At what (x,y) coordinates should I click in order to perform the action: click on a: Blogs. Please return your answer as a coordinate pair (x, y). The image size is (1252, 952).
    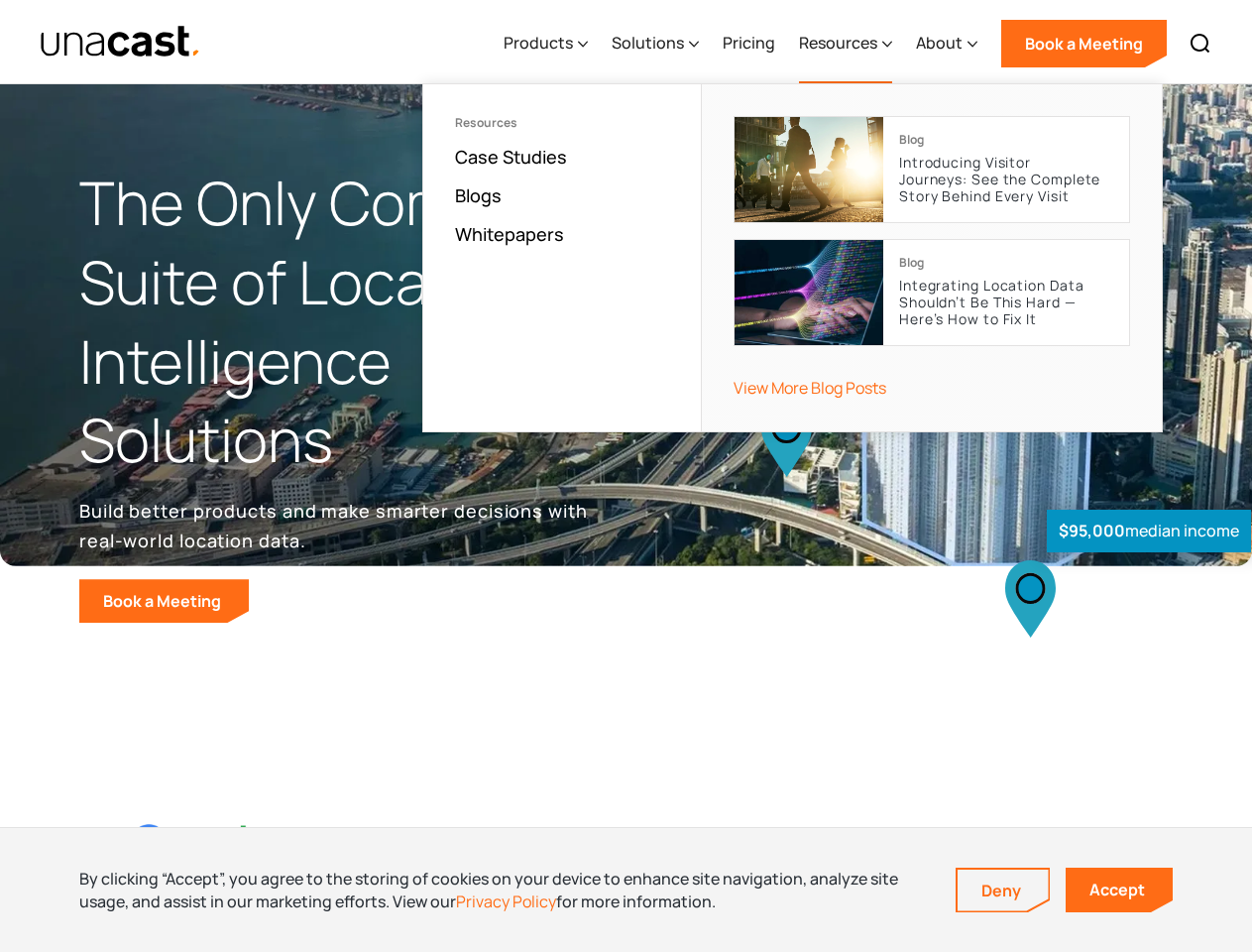
    Looking at the image, I should click on (477, 195).